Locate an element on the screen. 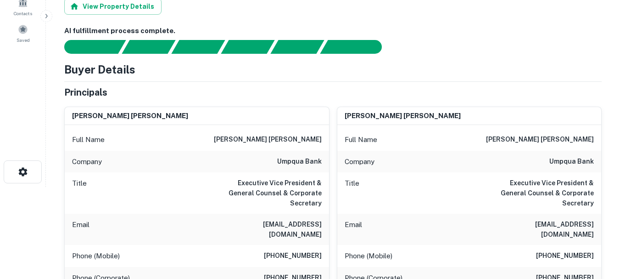 This screenshot has width=620, height=279. div: Sending borrower request to AI... is located at coordinates (88, 47).